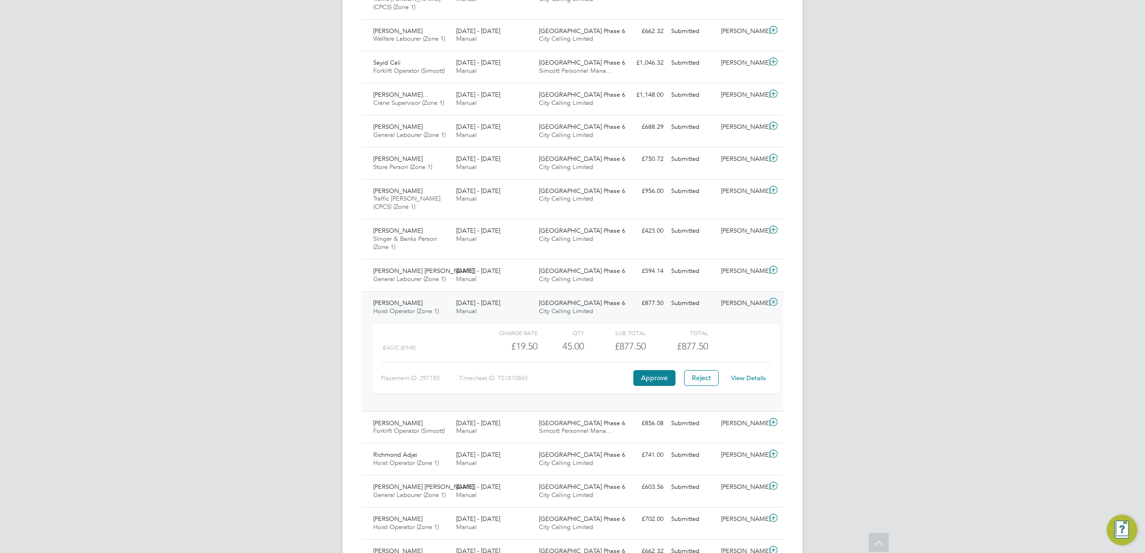 This screenshot has width=1145, height=553. I want to click on span: Basic (£/HR), so click(399, 348).